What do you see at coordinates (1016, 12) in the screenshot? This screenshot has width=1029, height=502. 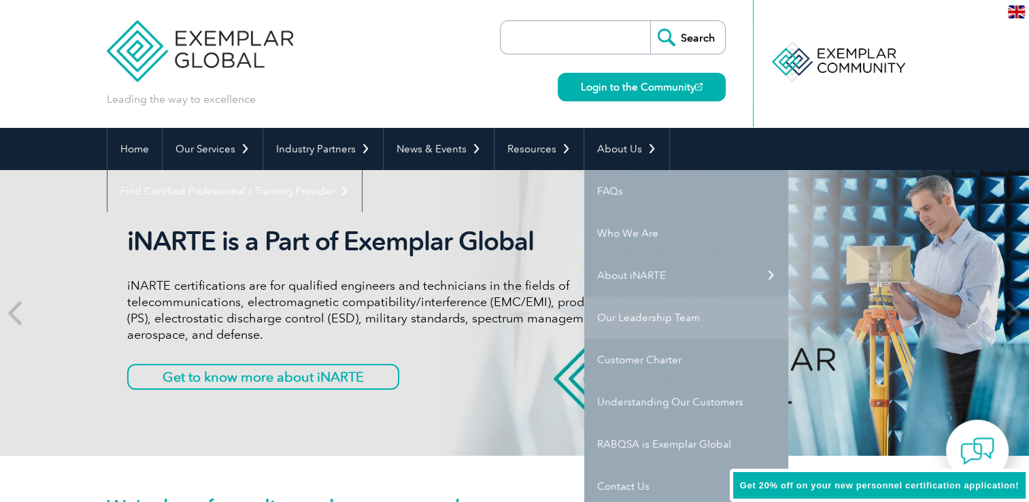 I see `img: en` at bounding box center [1016, 12].